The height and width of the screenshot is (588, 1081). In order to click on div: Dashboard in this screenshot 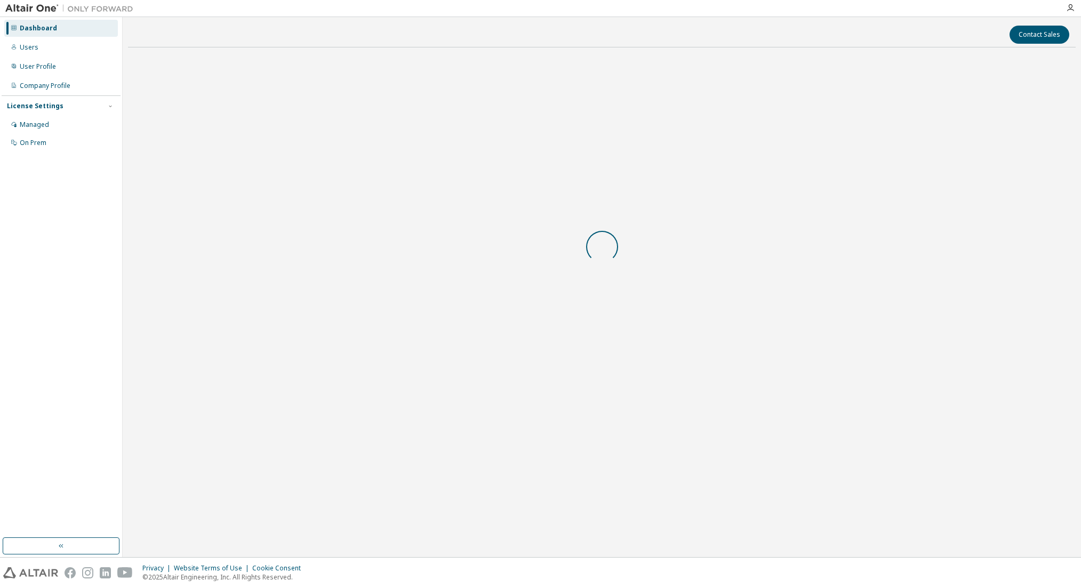, I will do `click(38, 28)`.